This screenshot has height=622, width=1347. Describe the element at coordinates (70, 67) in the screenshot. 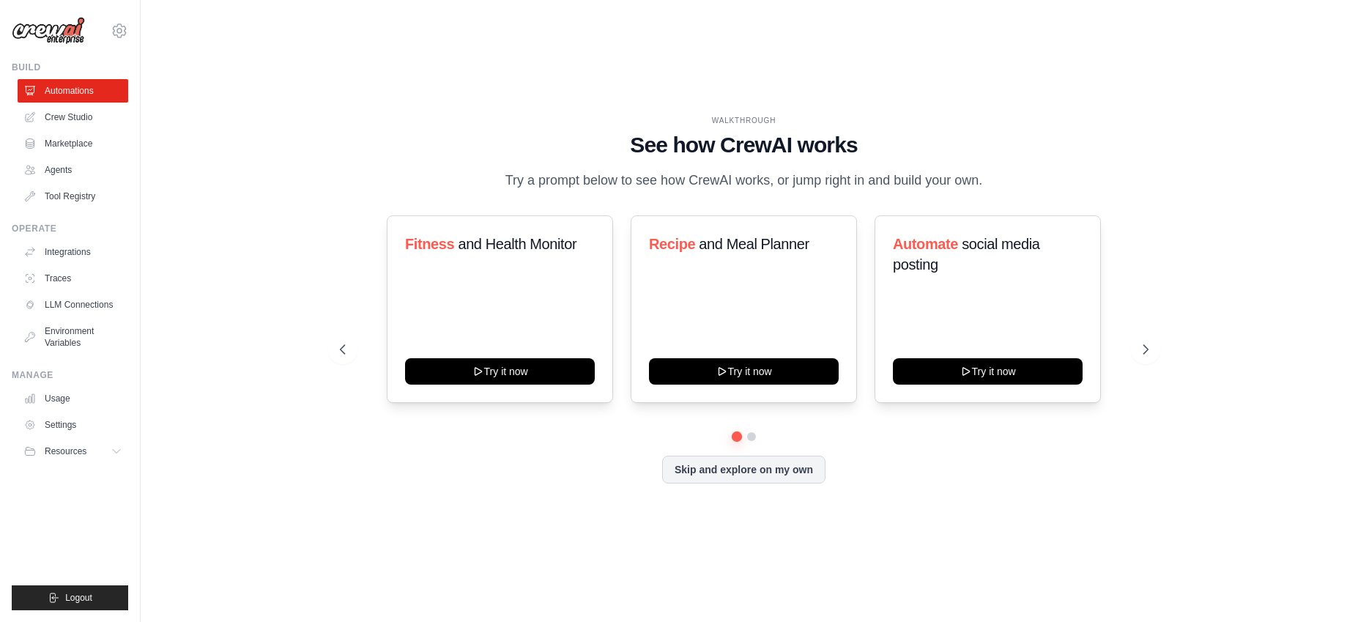

I see `div: Build` at that location.